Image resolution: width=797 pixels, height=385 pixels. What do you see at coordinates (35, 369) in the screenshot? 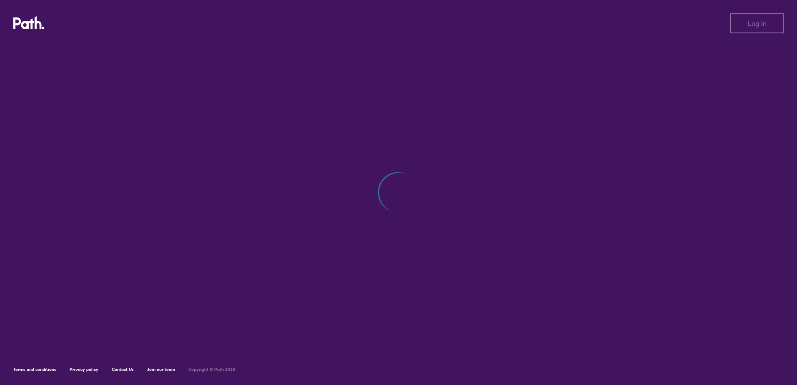
I see `a: Terms and conditions` at bounding box center [35, 369].